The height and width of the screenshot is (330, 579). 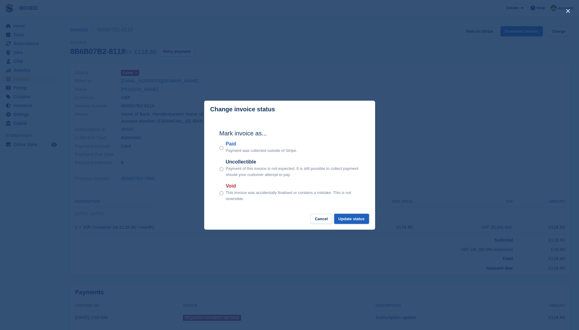 What do you see at coordinates (293, 186) in the screenshot?
I see `label: Void` at bounding box center [293, 186].